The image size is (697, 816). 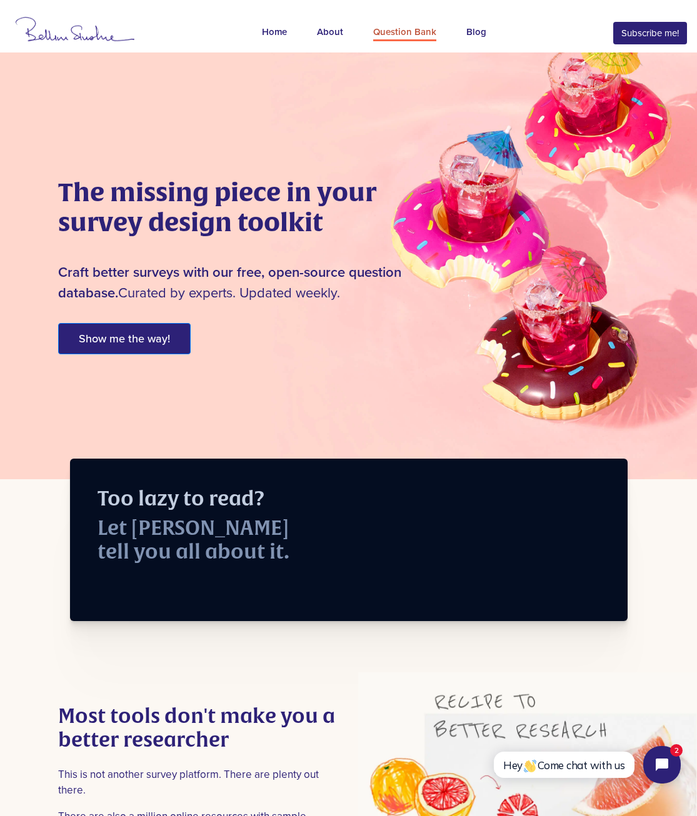 I want to click on button: Subscribe me!, so click(x=650, y=33).